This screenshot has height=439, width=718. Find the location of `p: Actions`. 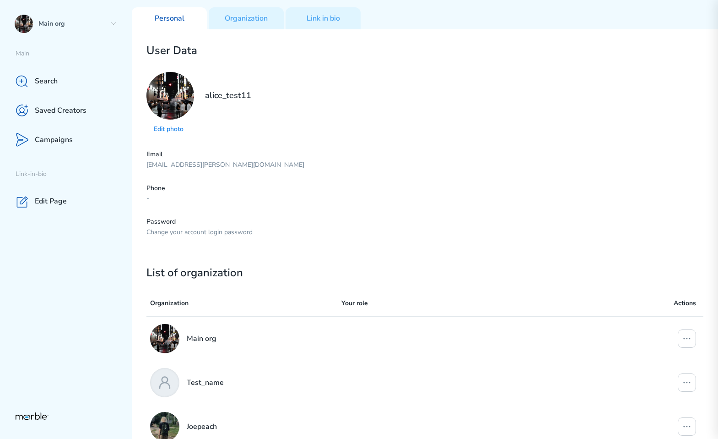

p: Actions is located at coordinates (655, 303).